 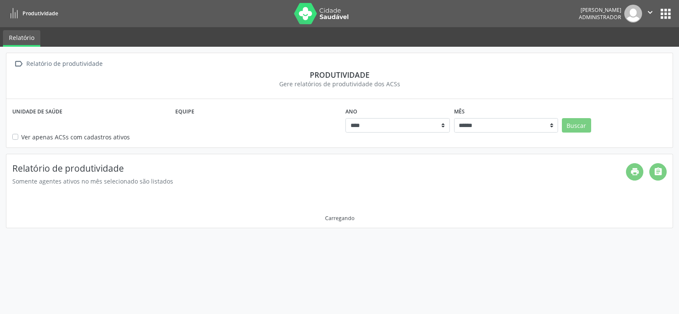 I want to click on label: Equipe, so click(x=185, y=111).